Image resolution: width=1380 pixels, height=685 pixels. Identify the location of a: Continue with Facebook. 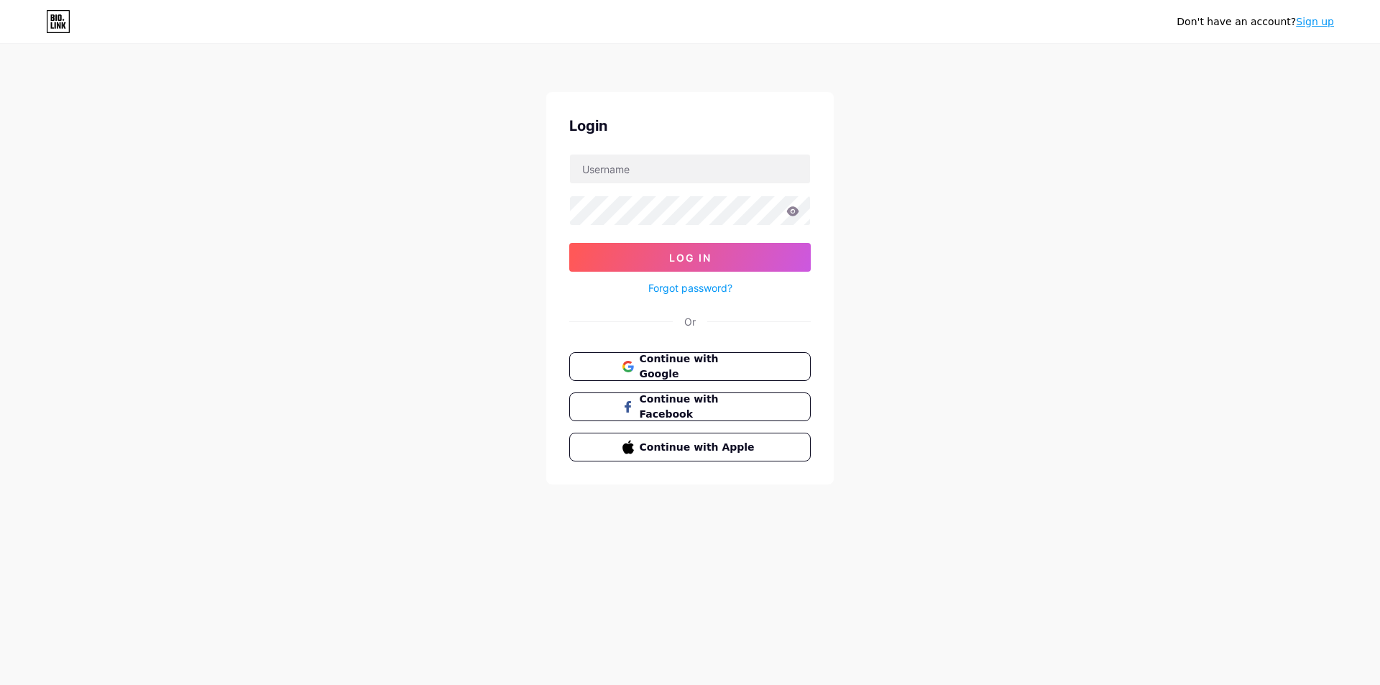
(690, 407).